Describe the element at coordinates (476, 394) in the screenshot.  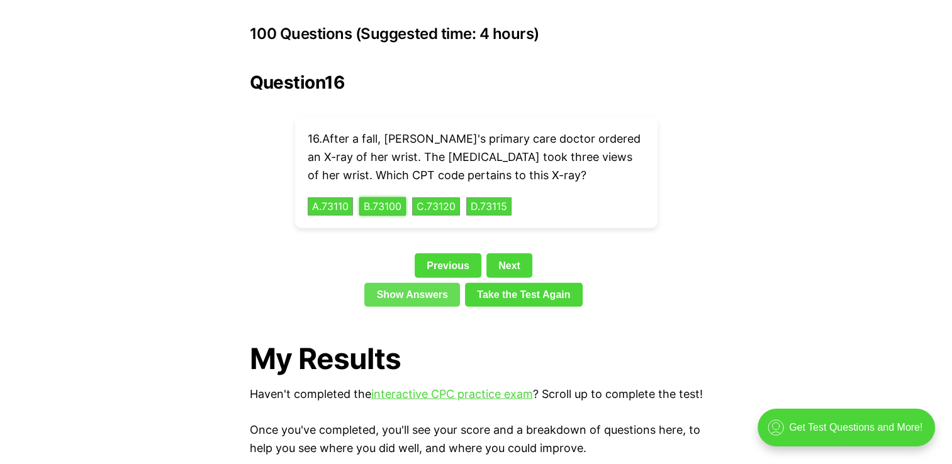
I see `p: Haven't completed the ? Scroll up to complete the test!` at that location.